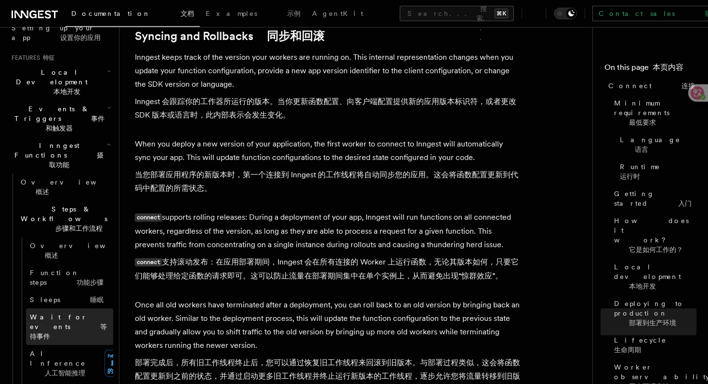 The image size is (708, 384). I want to click on button: Search... 搜索...⌘K, so click(456, 13).